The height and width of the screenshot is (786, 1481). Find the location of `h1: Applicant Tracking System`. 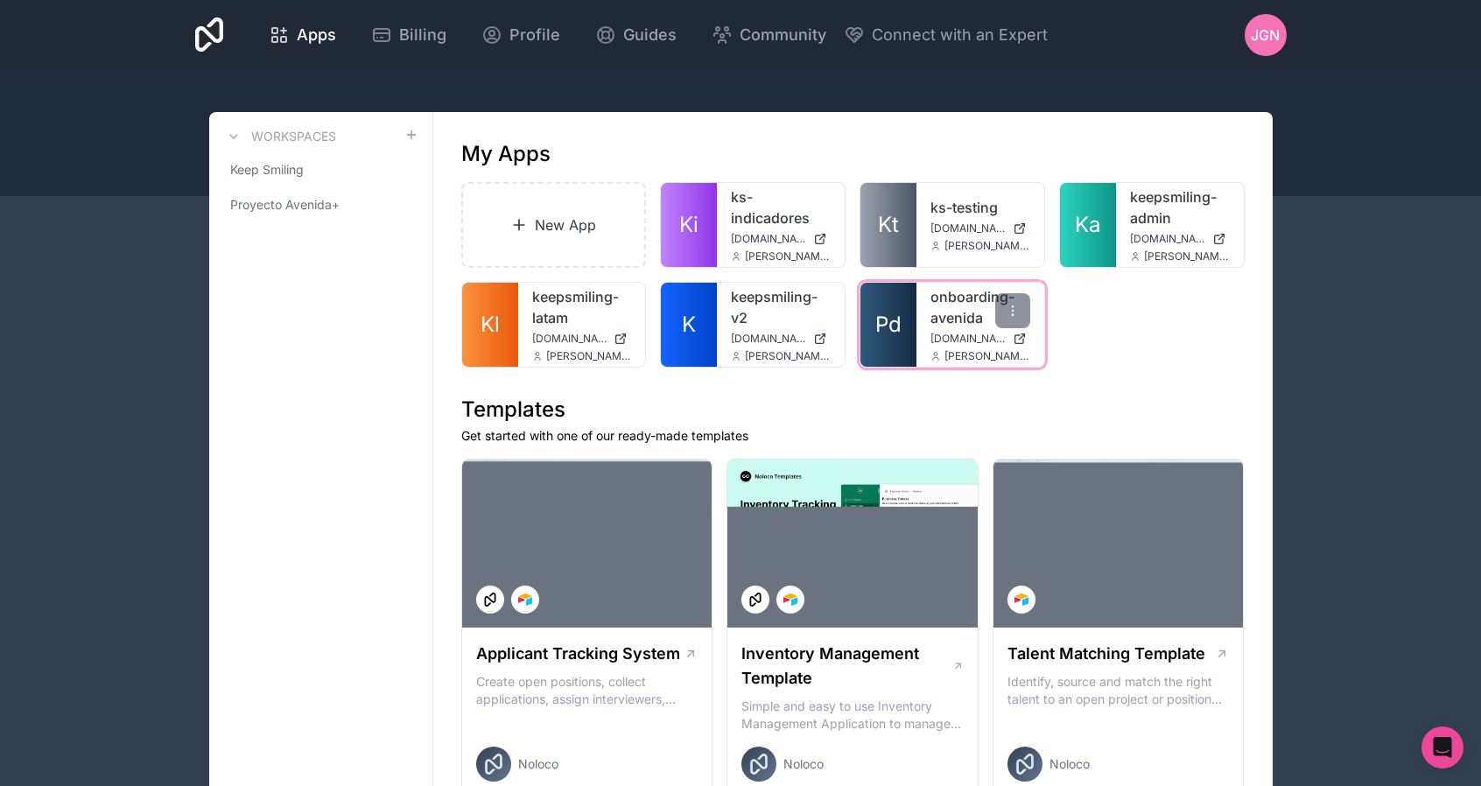

h1: Applicant Tracking System is located at coordinates (578, 654).